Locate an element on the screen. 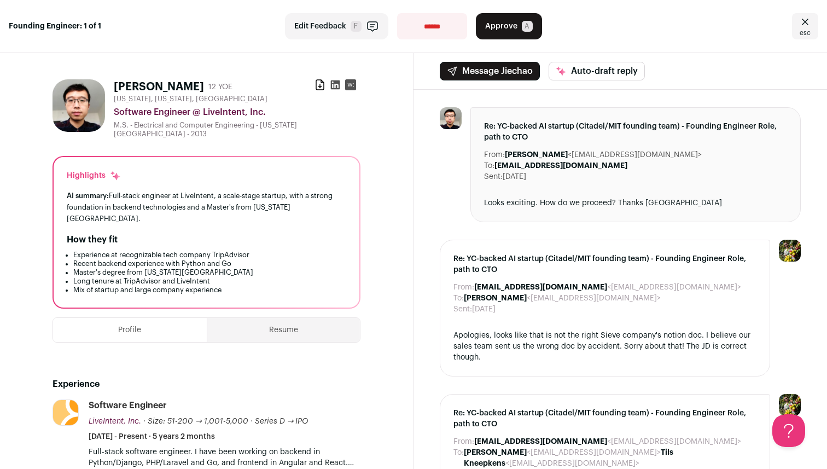  img: c8d6fe9eeb9a32c41e0b3dc6b3d0ea19bb409d163c1a5b03714ad317c50ae9e9.png is located at coordinates (66, 412).